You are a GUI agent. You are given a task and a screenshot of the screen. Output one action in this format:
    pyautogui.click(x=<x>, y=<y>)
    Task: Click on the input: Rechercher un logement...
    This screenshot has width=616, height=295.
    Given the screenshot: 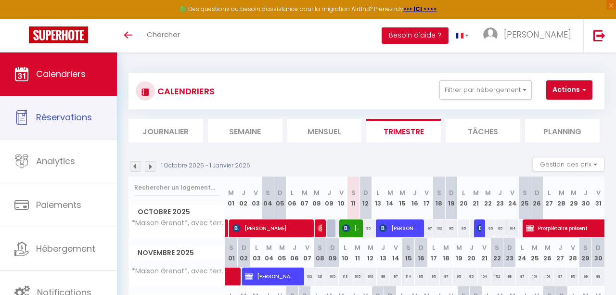 What is the action you would take?
    pyautogui.click(x=177, y=188)
    